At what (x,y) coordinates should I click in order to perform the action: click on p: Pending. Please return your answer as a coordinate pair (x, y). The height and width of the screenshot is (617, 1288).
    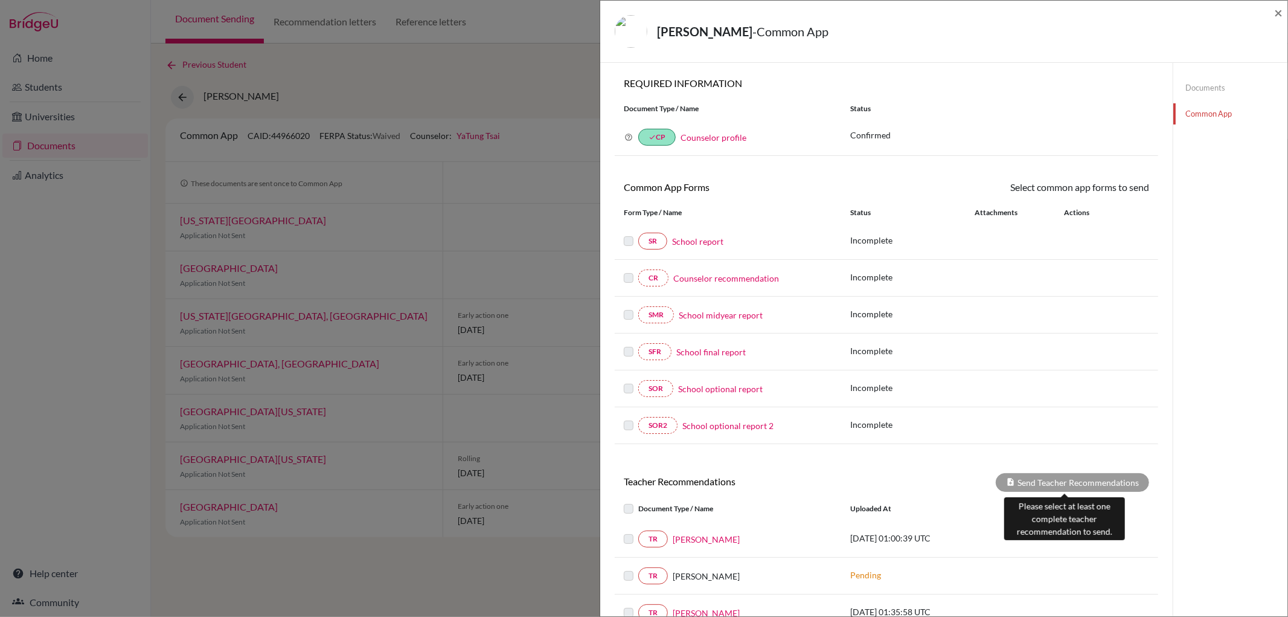
    Looking at the image, I should click on (932, 574).